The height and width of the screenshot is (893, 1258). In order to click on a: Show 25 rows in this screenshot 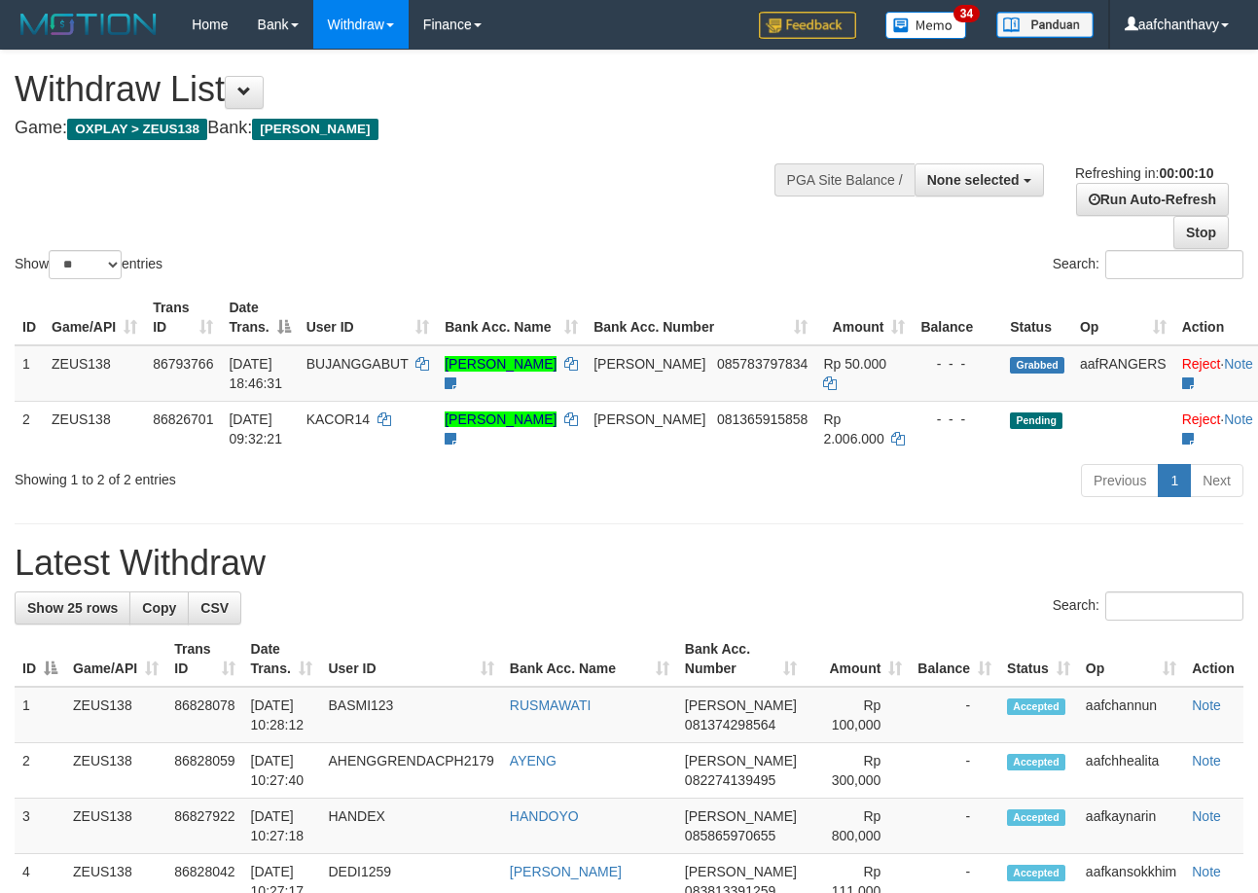, I will do `click(72, 608)`.